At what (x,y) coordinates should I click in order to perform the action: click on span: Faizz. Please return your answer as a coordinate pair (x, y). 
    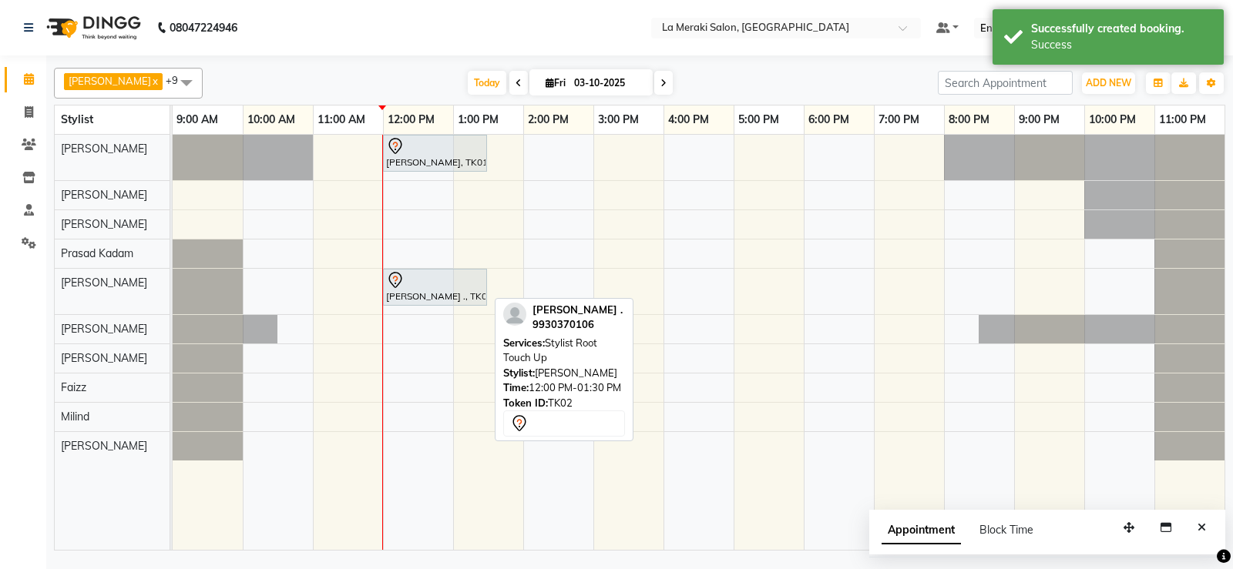
    Looking at the image, I should click on (73, 387).